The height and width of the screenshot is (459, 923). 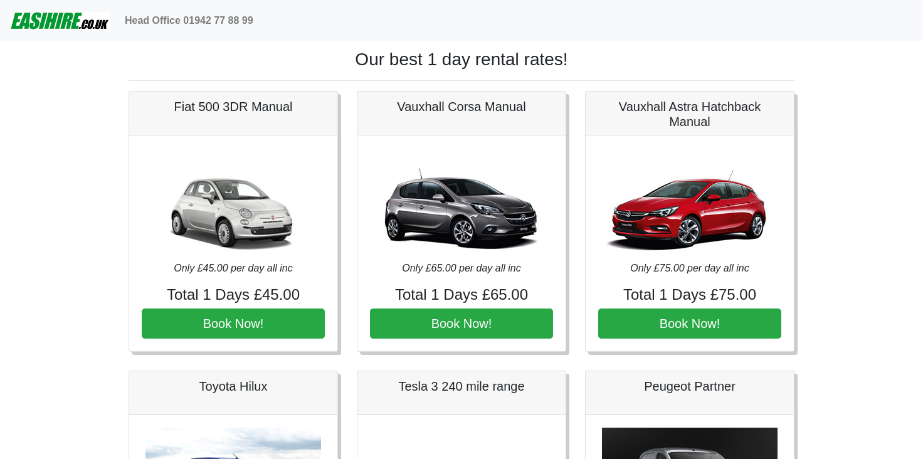 I want to click on i: Only £65.00 per day all inc, so click(x=461, y=268).